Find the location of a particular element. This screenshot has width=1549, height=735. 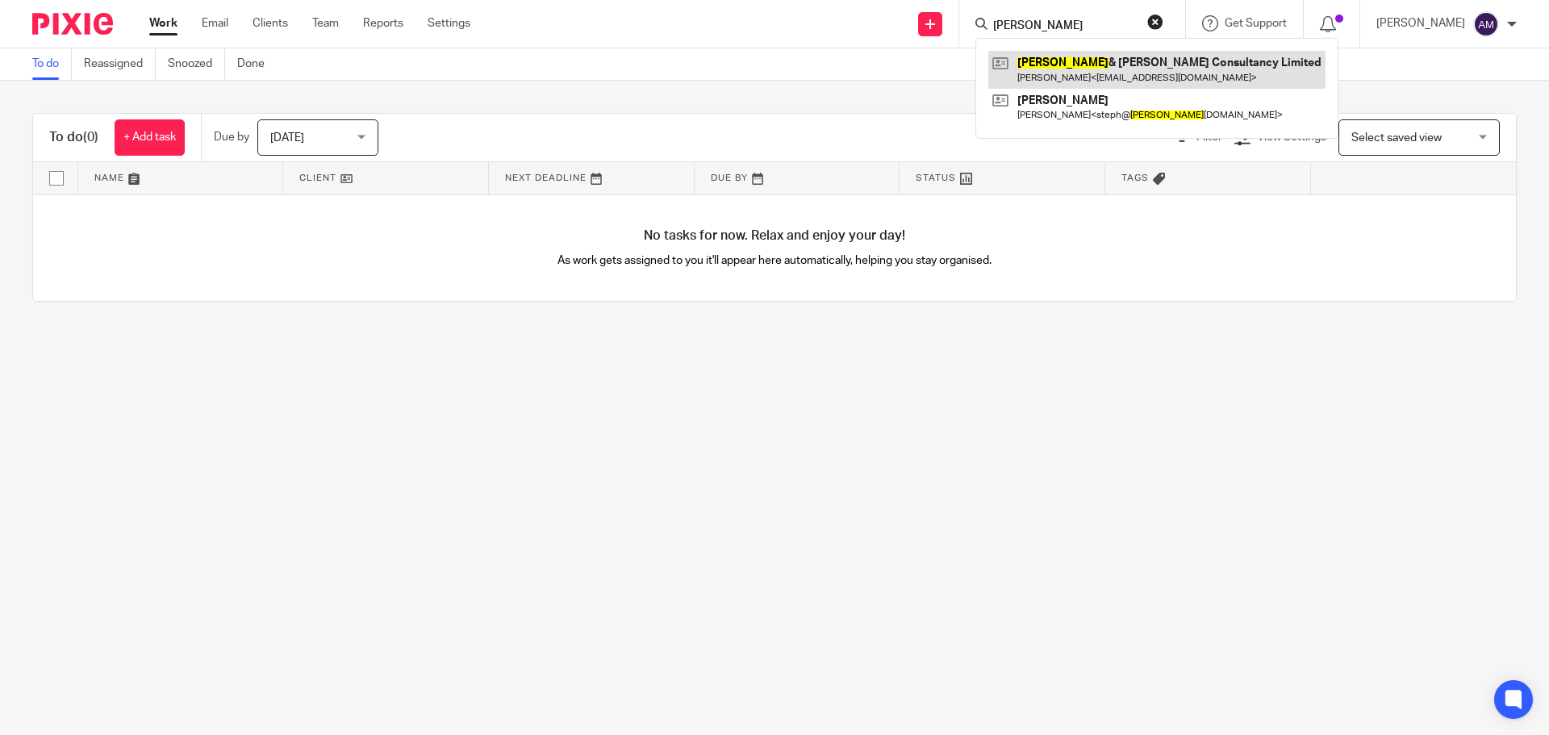

h4: No tasks for now. Relax and enjoy your day! is located at coordinates (774, 236).